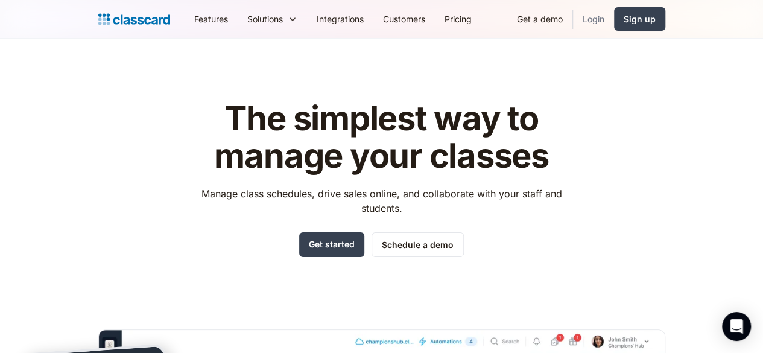 The image size is (763, 353). What do you see at coordinates (211, 19) in the screenshot?
I see `a: Features` at bounding box center [211, 19].